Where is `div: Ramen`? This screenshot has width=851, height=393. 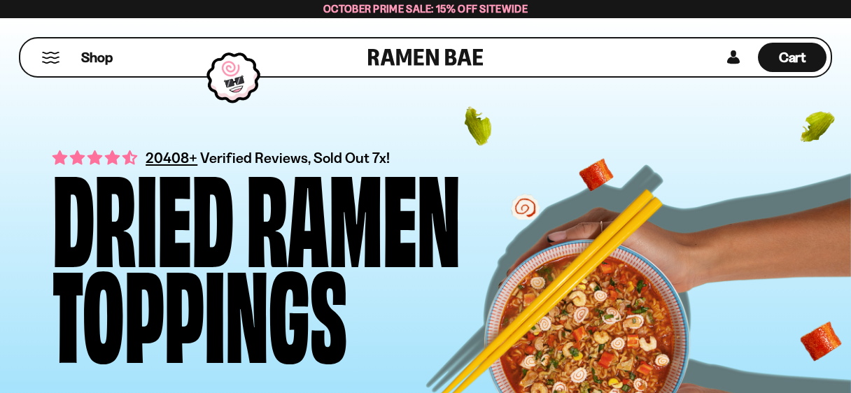 div: Ramen is located at coordinates (353, 213).